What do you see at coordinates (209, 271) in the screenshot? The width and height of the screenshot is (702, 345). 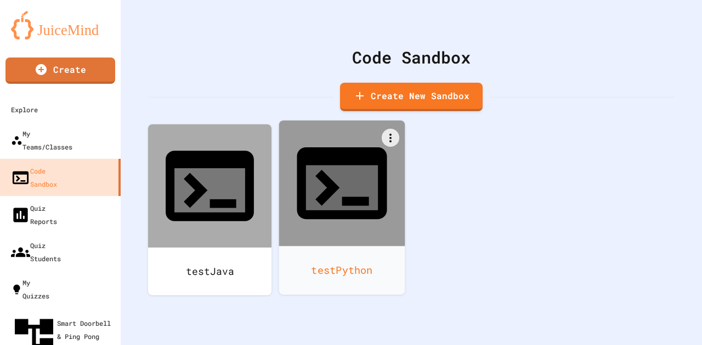 I see `div: testJava` at bounding box center [209, 271].